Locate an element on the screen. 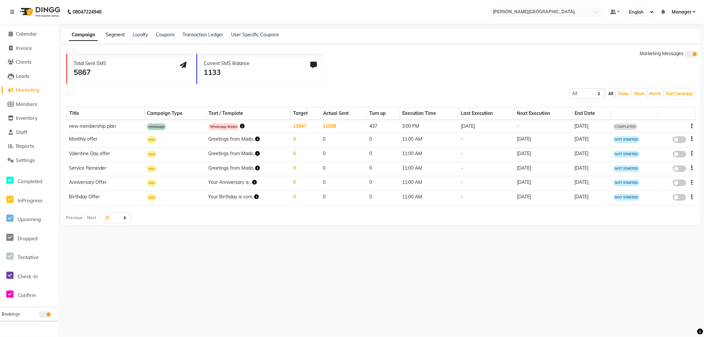 Image resolution: width=704 pixels, height=337 pixels. span: Check-In is located at coordinates (28, 276).